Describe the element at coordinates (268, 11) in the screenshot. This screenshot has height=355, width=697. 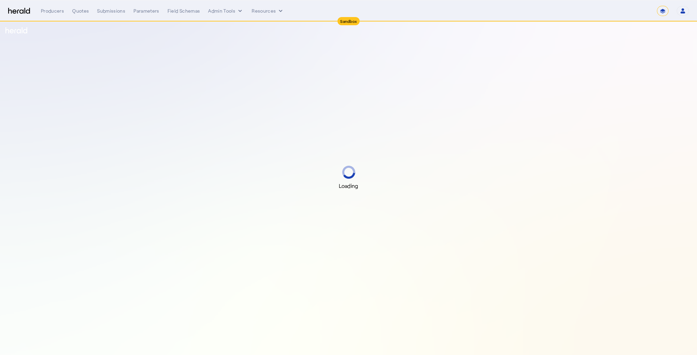
I see `button: Resources dropdown menu` at that location.